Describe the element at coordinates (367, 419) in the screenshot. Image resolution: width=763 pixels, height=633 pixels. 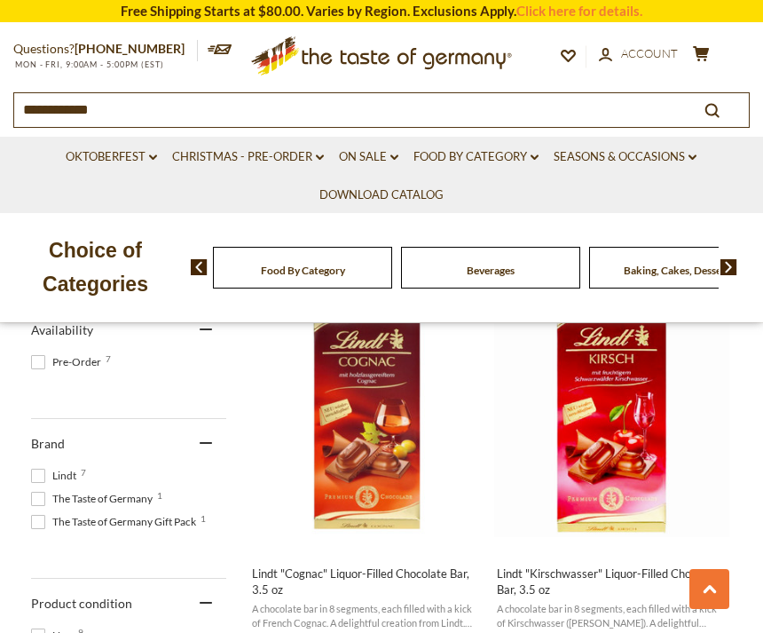
I see `img: Lindt Cognac Liquor Chocolate` at that location.